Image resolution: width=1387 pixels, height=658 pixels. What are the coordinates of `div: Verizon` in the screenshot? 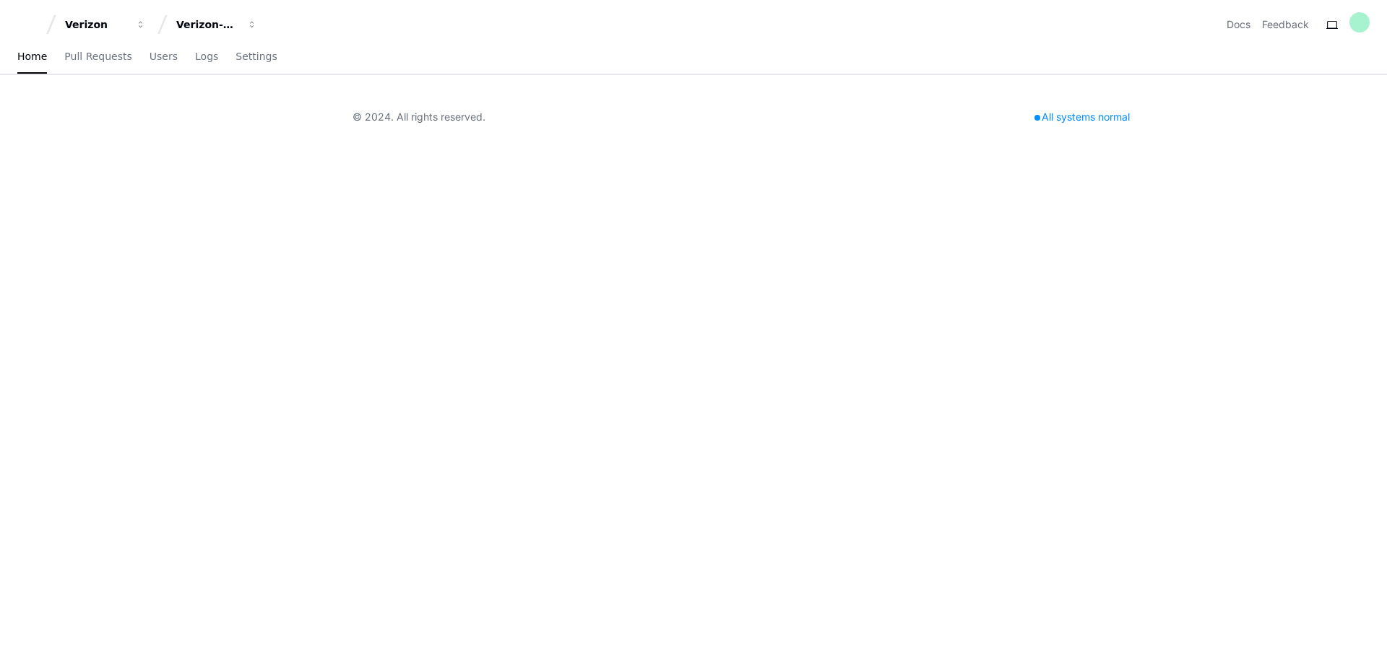 It's located at (96, 25).